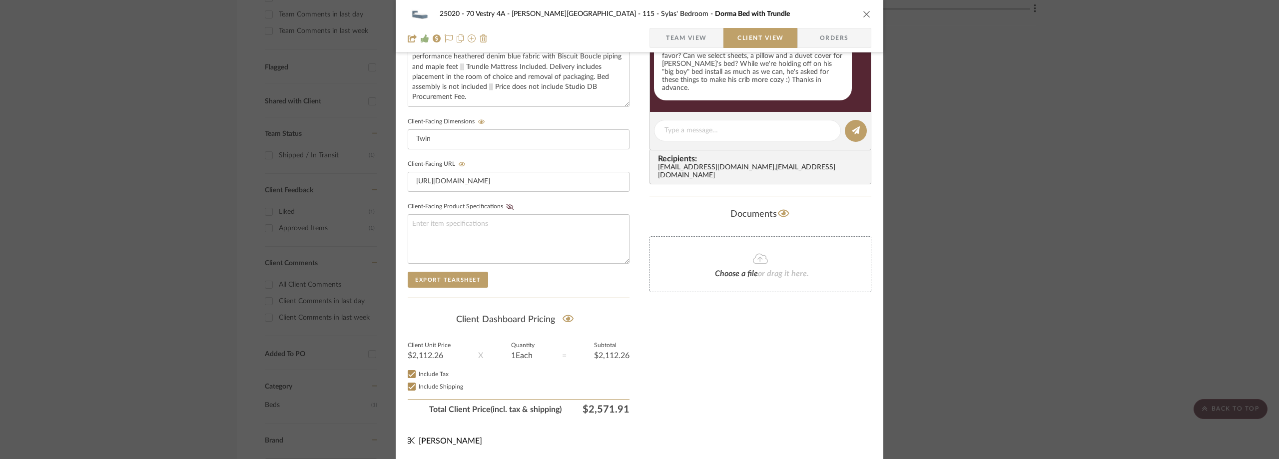 The image size is (1279, 459). What do you see at coordinates (522, 346) in the screenshot?
I see `label: Quantity` at bounding box center [522, 346].